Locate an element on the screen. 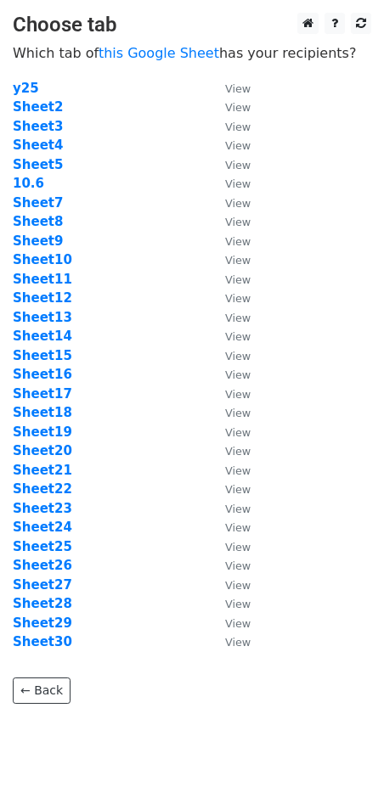 This screenshot has width=384, height=798. strong: Sheet21 is located at coordinates (42, 471).